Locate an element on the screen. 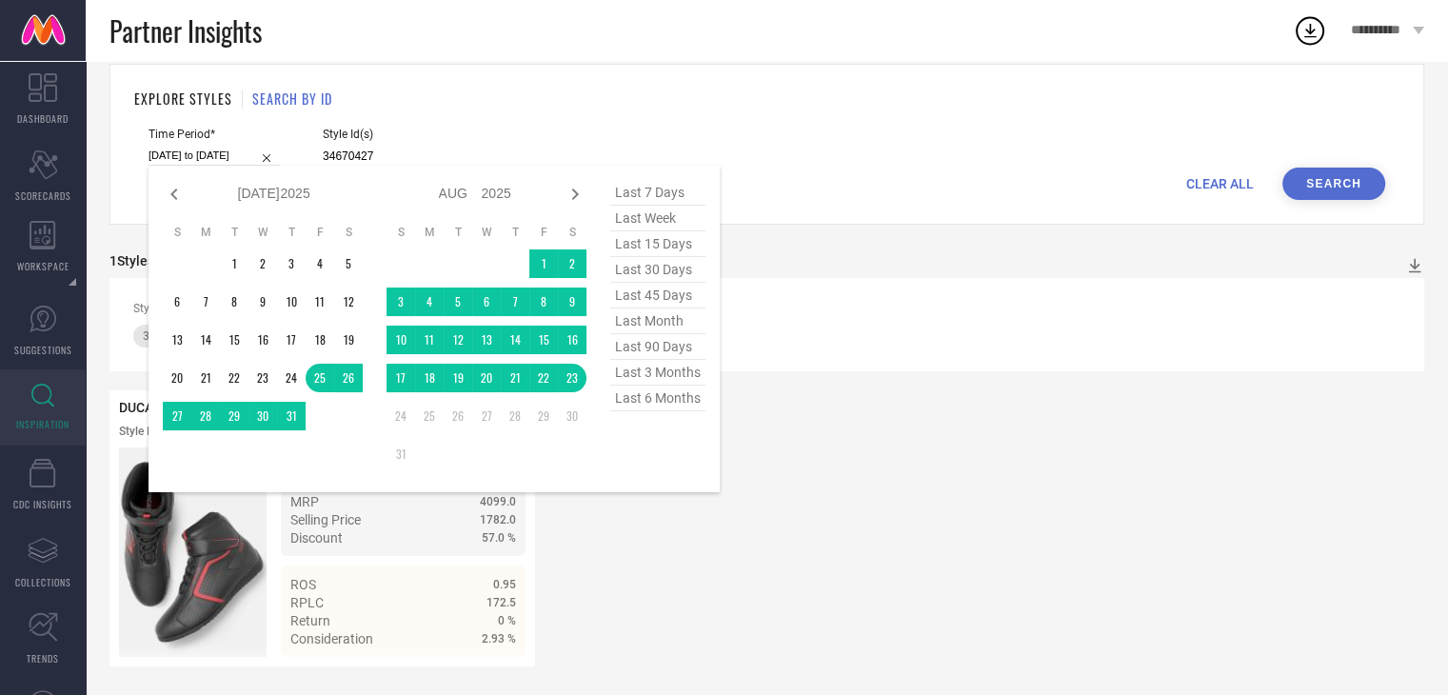  span: CDC INSIGHTS is located at coordinates (43, 504).